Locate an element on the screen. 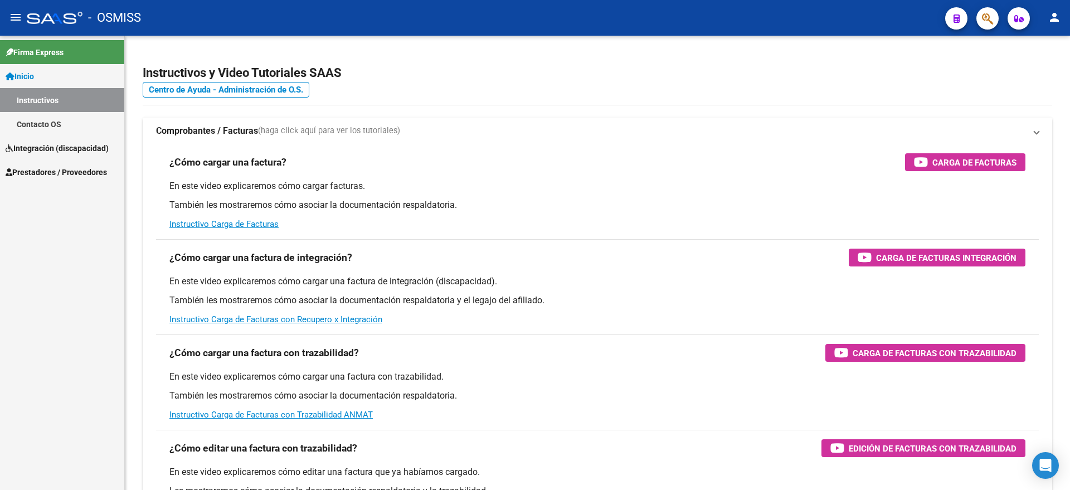  mat-icon: person is located at coordinates (1054, 17).